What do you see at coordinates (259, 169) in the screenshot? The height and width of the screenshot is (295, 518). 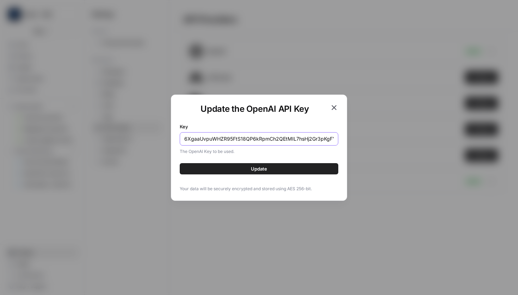 I see `button: Update` at bounding box center [259, 169].